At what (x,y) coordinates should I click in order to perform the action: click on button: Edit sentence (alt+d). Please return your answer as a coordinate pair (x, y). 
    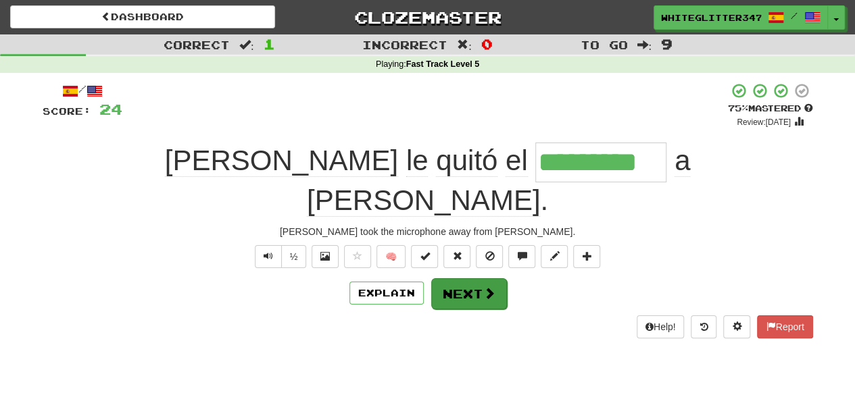
    Looking at the image, I should click on (554, 257).